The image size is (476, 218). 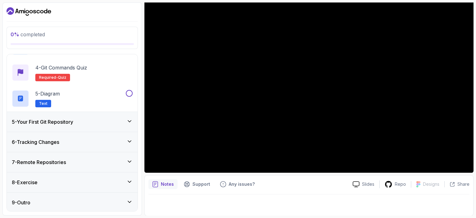 What do you see at coordinates (29, 11) in the screenshot?
I see `a: Dashboard` at bounding box center [29, 11].